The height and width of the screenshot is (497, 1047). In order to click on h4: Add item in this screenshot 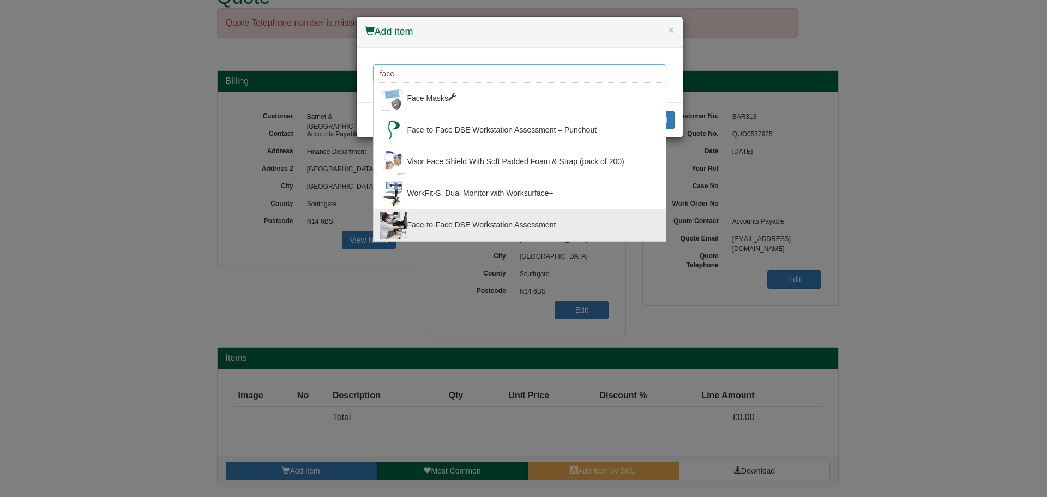, I will do `click(520, 32)`.